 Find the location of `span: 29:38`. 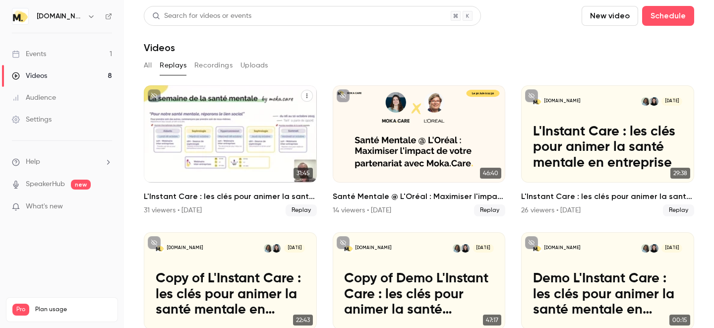

span: 29:38 is located at coordinates (681, 173).